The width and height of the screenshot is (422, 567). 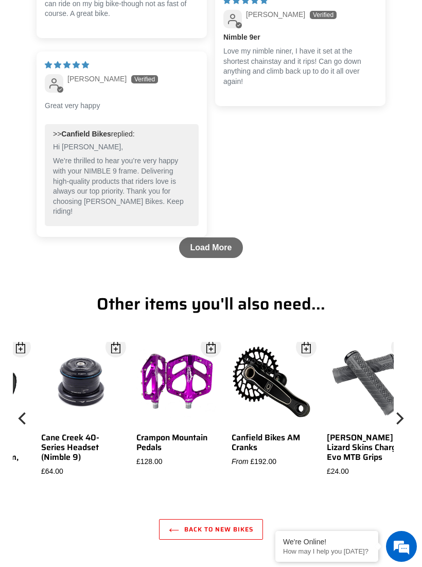 I want to click on b: Nimble 9er, so click(x=300, y=38).